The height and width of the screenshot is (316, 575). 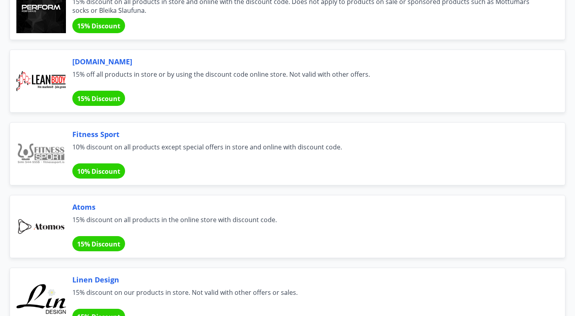 What do you see at coordinates (207, 147) in the screenshot?
I see `font: 10% discount on all products except special offers in store and online with discount code.` at bounding box center [207, 147].